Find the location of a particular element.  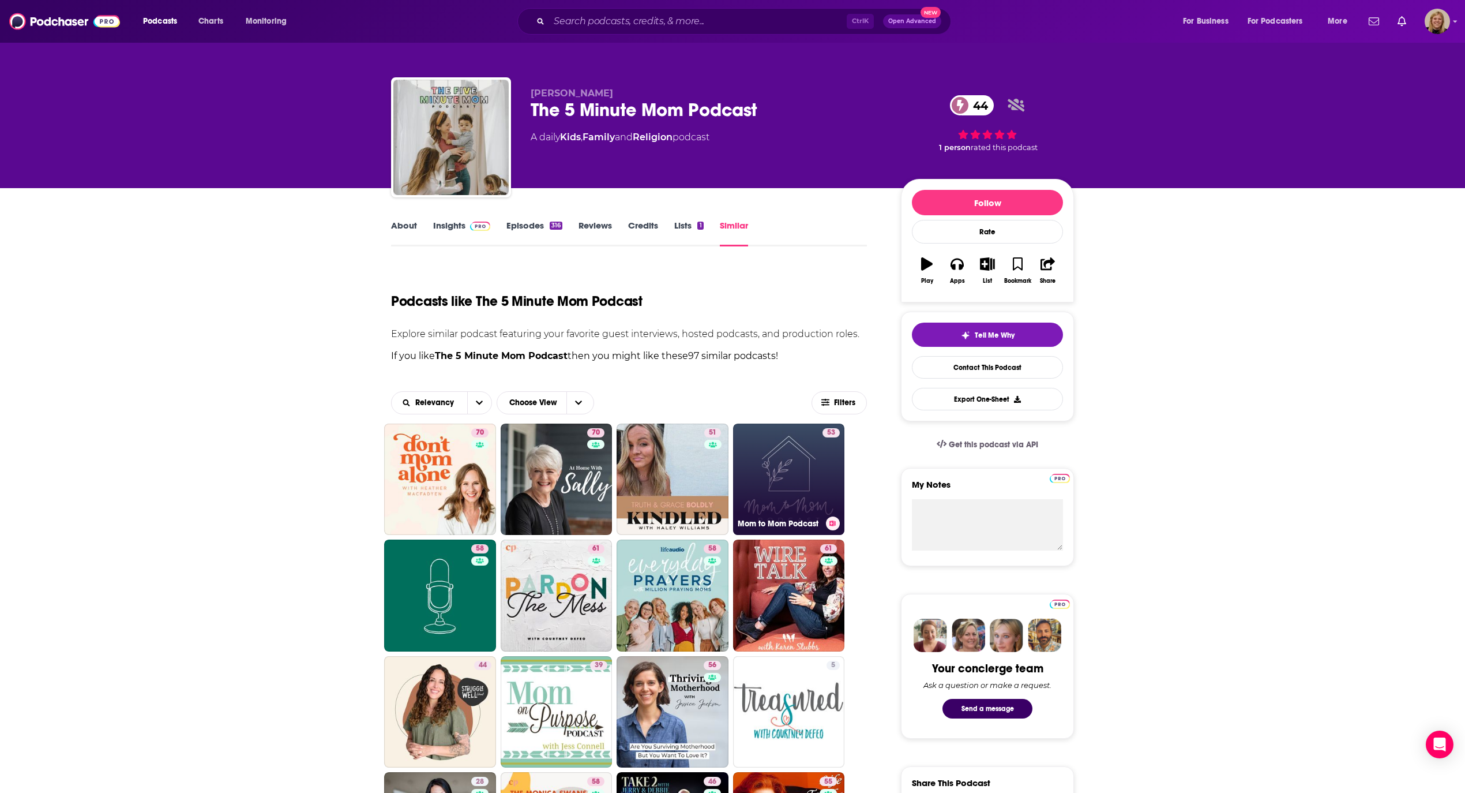

div: A daily podcast is located at coordinates (620, 137).